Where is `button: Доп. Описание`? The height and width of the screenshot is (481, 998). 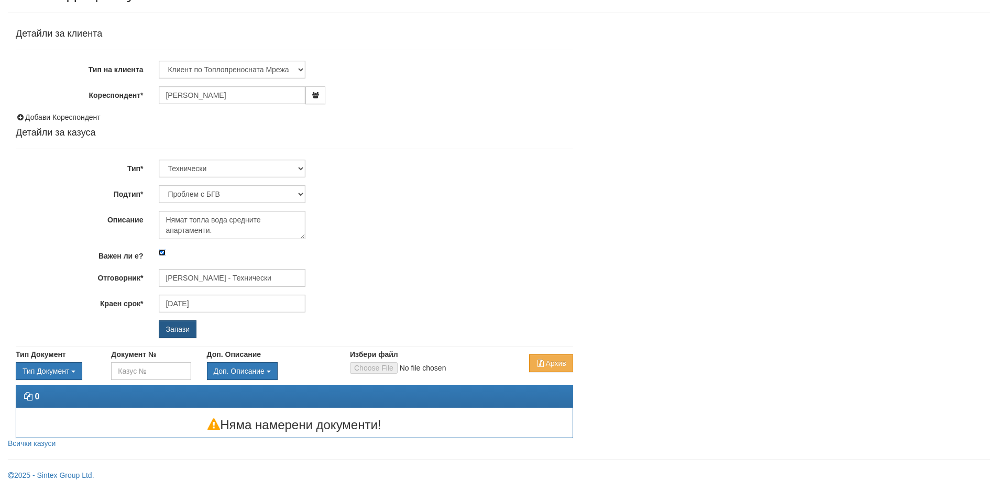
button: Доп. Описание is located at coordinates (242, 371).